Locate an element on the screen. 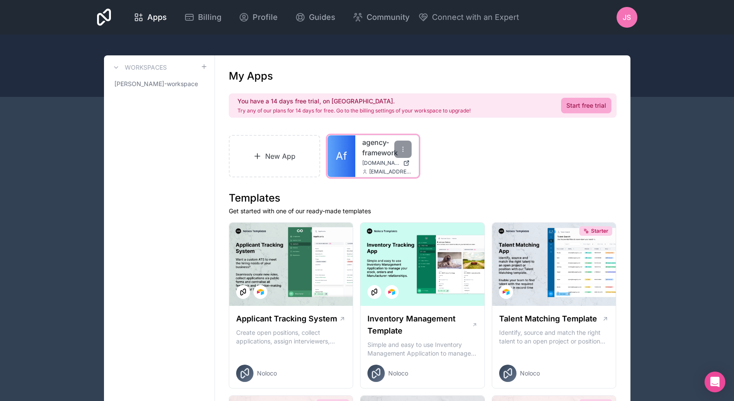 The width and height of the screenshot is (734, 401). span: Billing is located at coordinates (210, 17).